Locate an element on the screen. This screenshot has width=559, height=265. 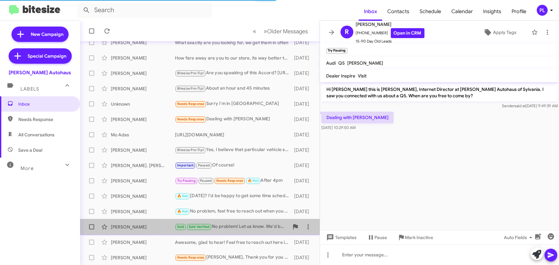
div: How fare away are you to our store, its way better to get my preowned mgr to touch your car, he p... is located at coordinates (233, 58).